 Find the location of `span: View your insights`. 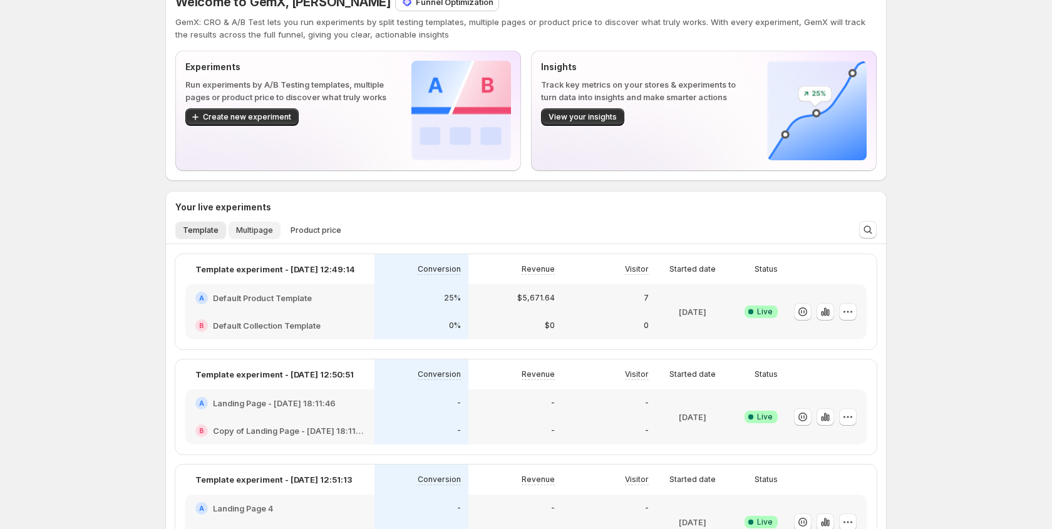

span: View your insights is located at coordinates (582, 117).